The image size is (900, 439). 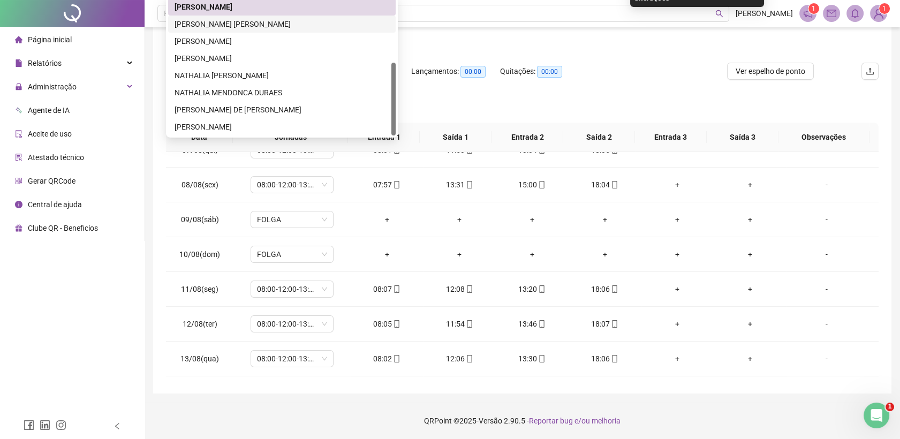 What do you see at coordinates (831, 13) in the screenshot?
I see `span: mail` at bounding box center [831, 13].